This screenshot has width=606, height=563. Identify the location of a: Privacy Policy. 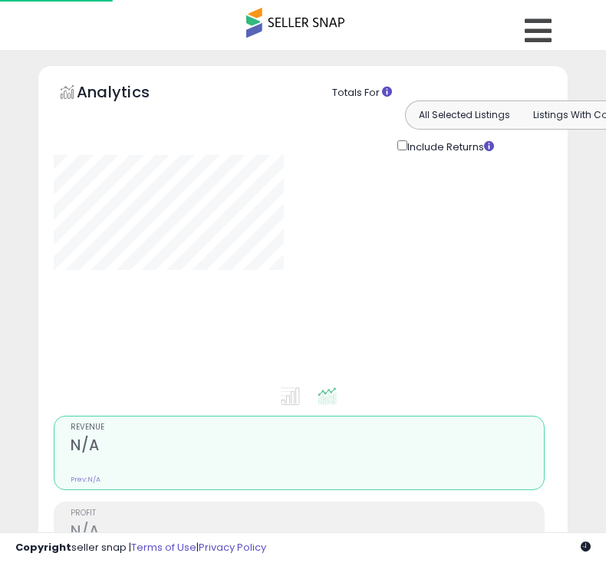
(232, 547).